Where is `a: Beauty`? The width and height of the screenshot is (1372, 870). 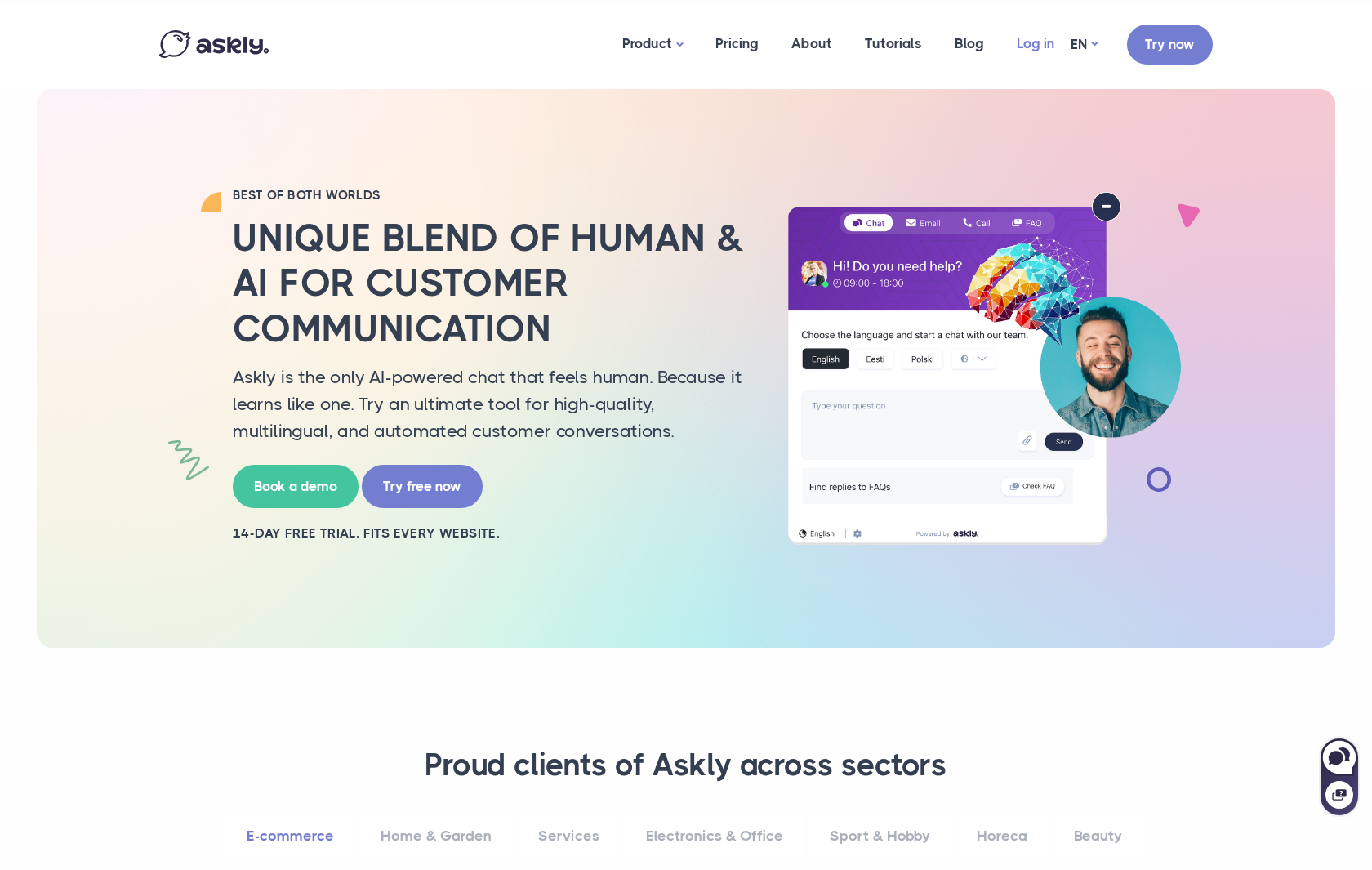 a: Beauty is located at coordinates (1098, 836).